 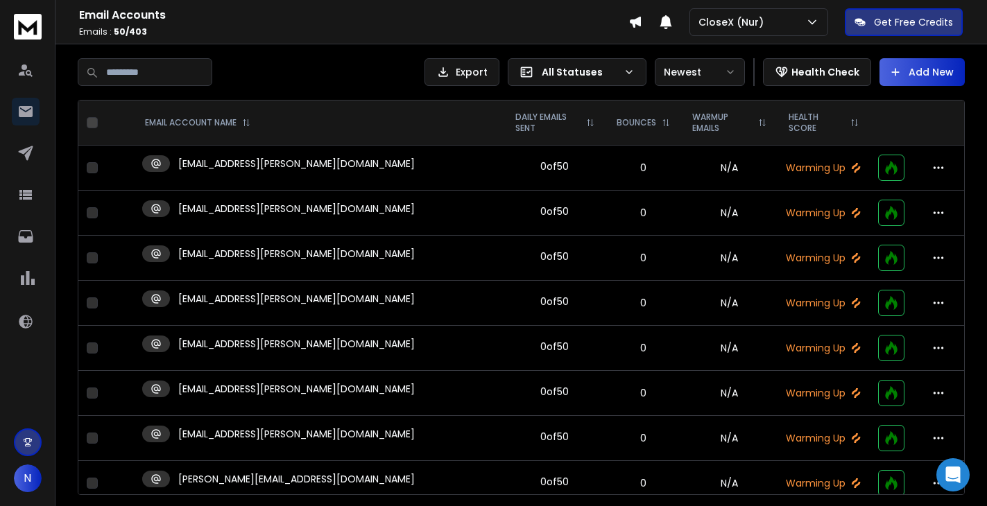 What do you see at coordinates (816, 123) in the screenshot?
I see `p: HEALTH SCORE` at bounding box center [816, 123].